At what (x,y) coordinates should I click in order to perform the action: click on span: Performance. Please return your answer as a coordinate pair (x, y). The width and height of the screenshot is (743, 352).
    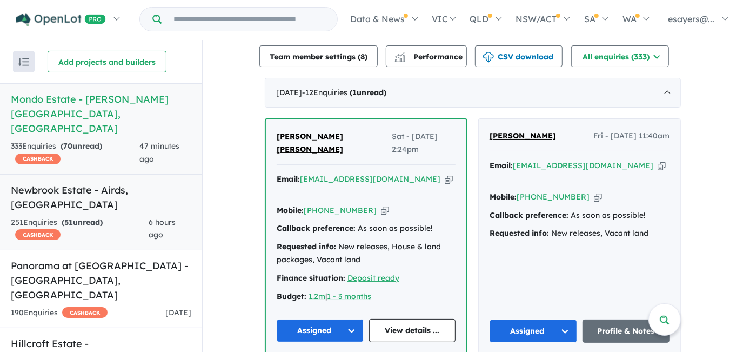
    Looking at the image, I should click on (429, 57).